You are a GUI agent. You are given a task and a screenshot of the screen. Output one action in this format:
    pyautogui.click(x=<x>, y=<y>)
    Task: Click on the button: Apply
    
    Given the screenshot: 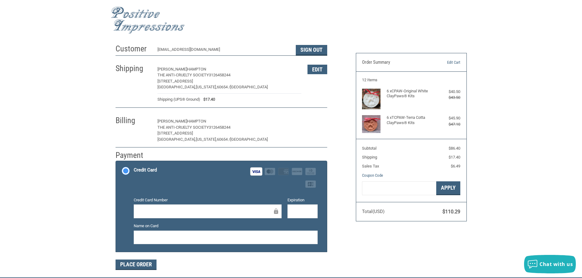 What is the action you would take?
    pyautogui.click(x=449, y=188)
    